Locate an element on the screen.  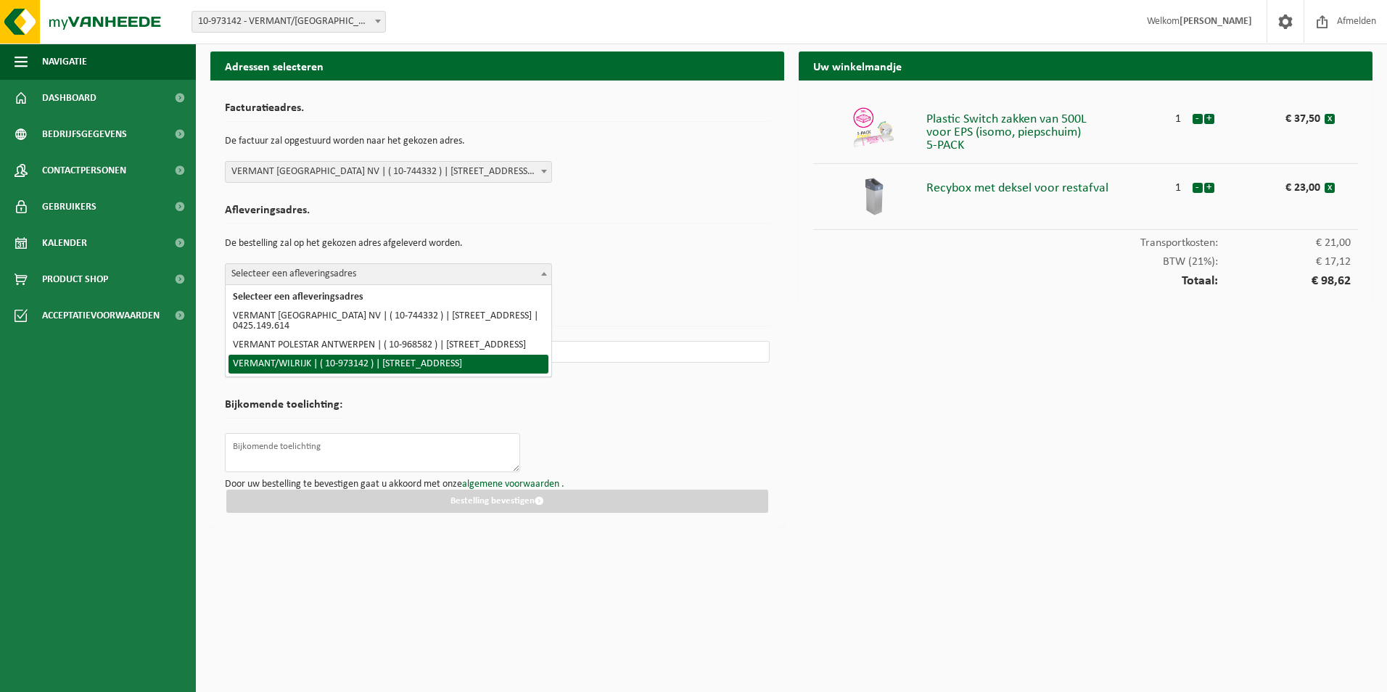
div: BTW (21%): is located at coordinates (1085, 258).